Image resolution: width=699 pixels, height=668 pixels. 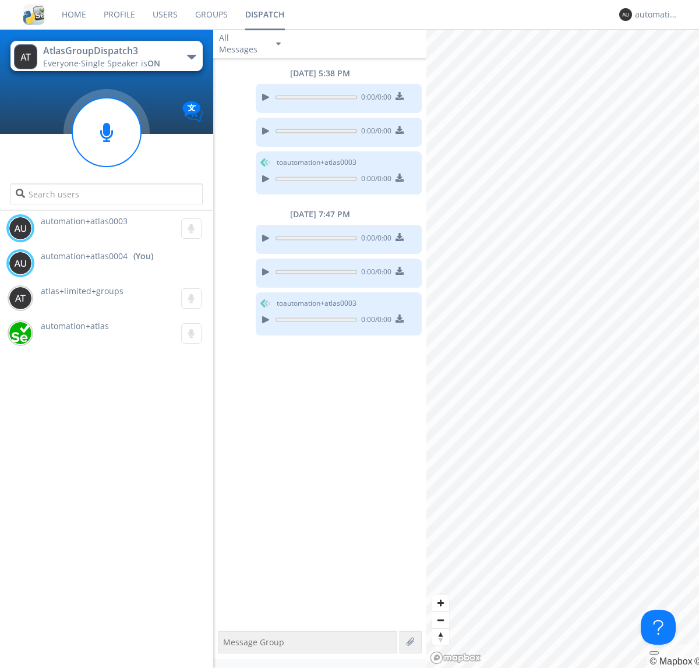 I want to click on div: All Messages, so click(x=242, y=44).